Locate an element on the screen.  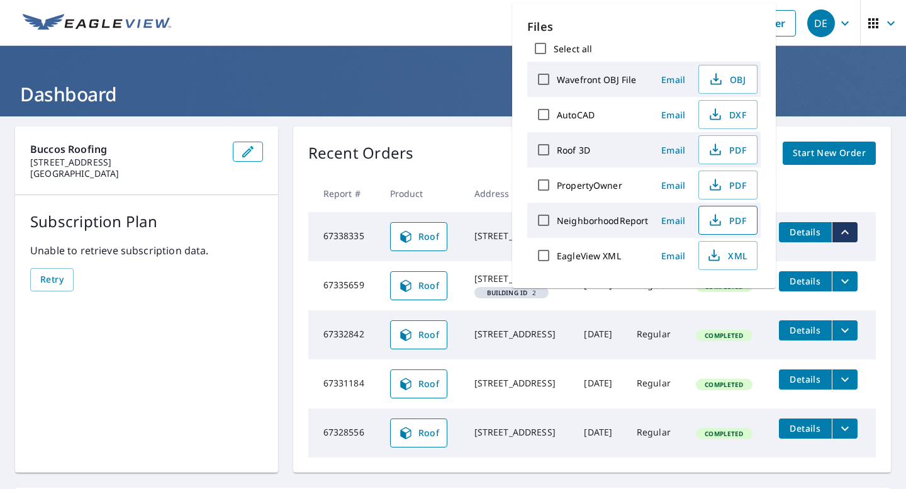
button: filesDropdownBtn-67338335 is located at coordinates (844, 232).